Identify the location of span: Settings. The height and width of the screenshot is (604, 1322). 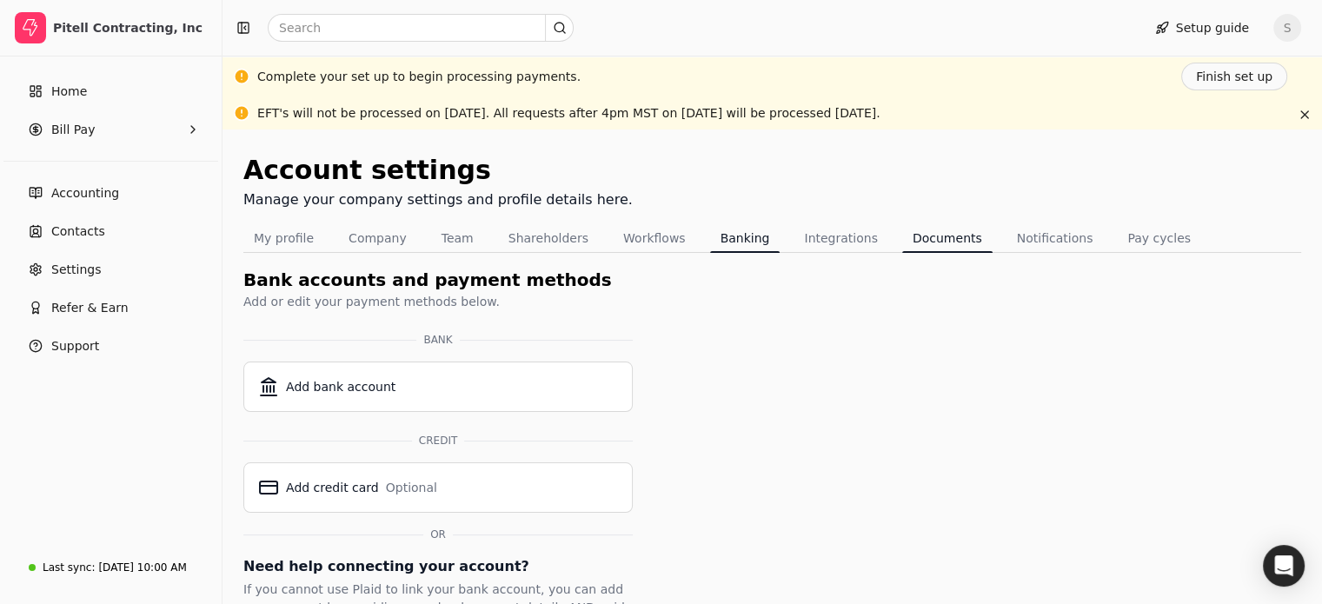
(76, 269).